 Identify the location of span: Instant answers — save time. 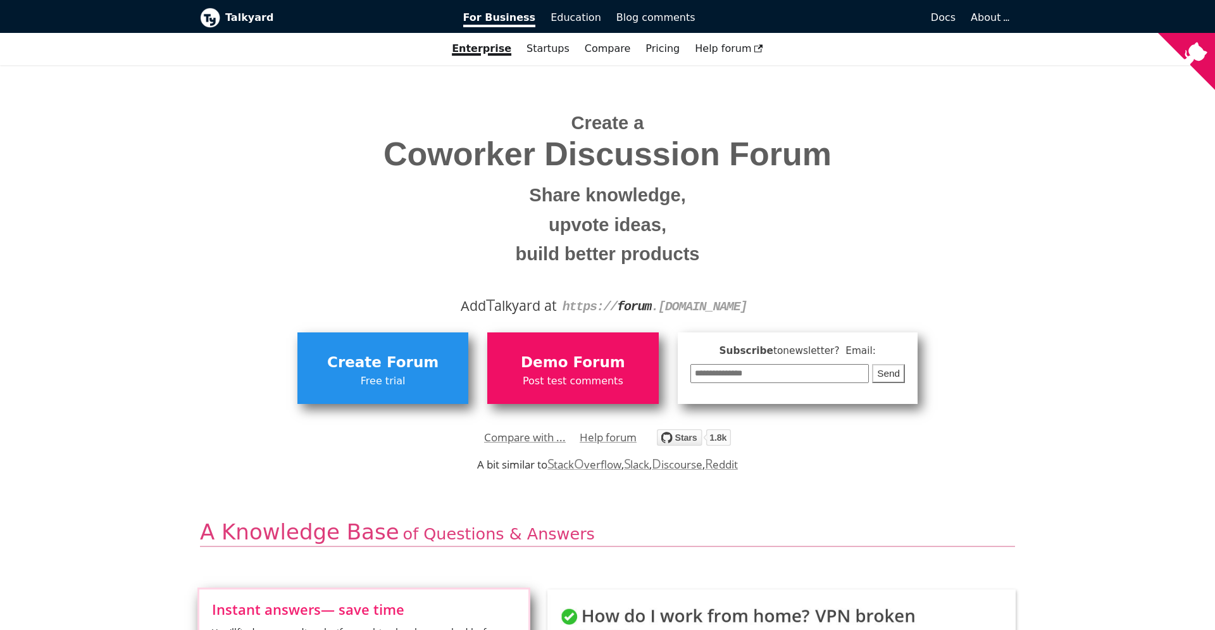
(364, 609).